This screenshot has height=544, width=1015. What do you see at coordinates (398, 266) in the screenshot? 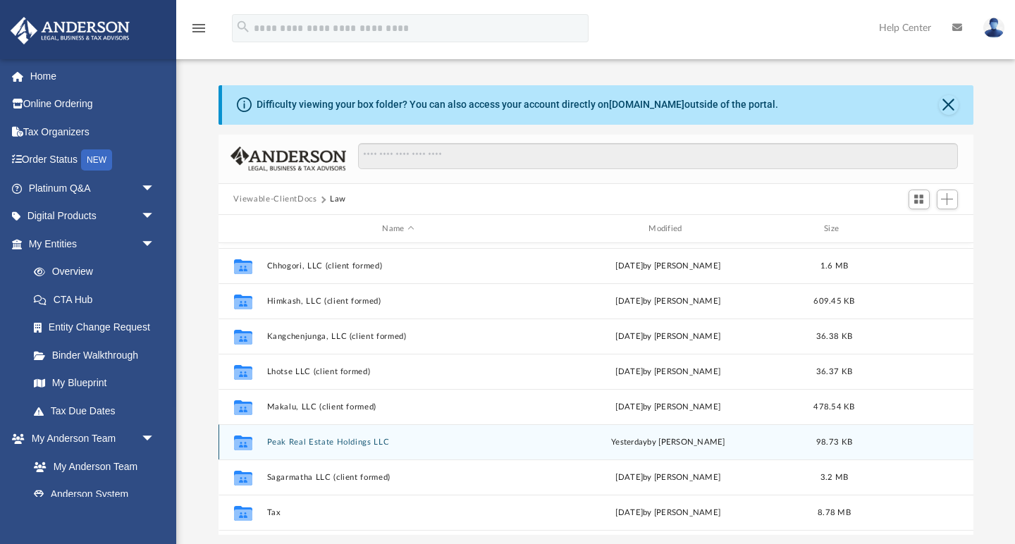
I see `button: Chhogori, LLC (client formed)` at bounding box center [398, 266].